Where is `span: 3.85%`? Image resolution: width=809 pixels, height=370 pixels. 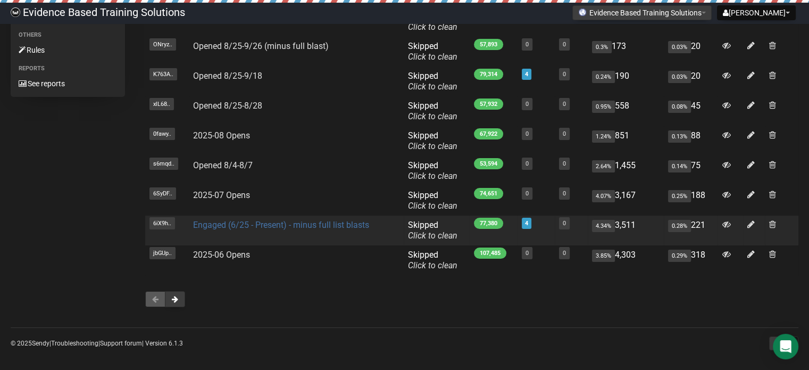
span: 3.85% is located at coordinates (603, 255).